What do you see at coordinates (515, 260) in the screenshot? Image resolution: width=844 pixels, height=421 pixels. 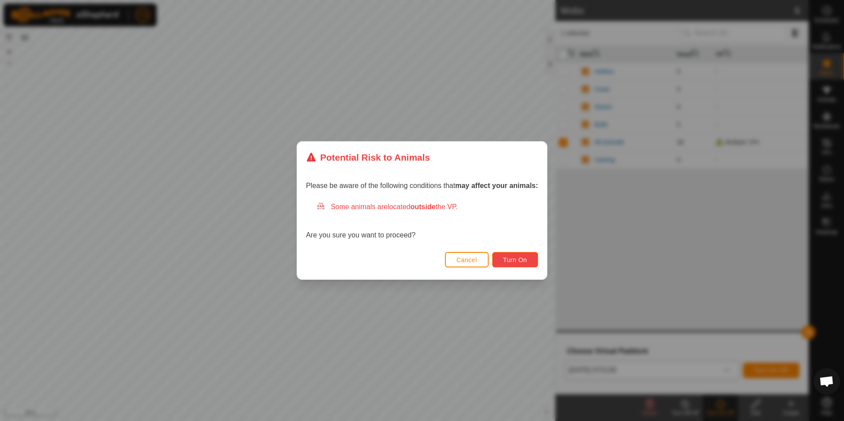 I see `span: Turn On` at bounding box center [515, 260].